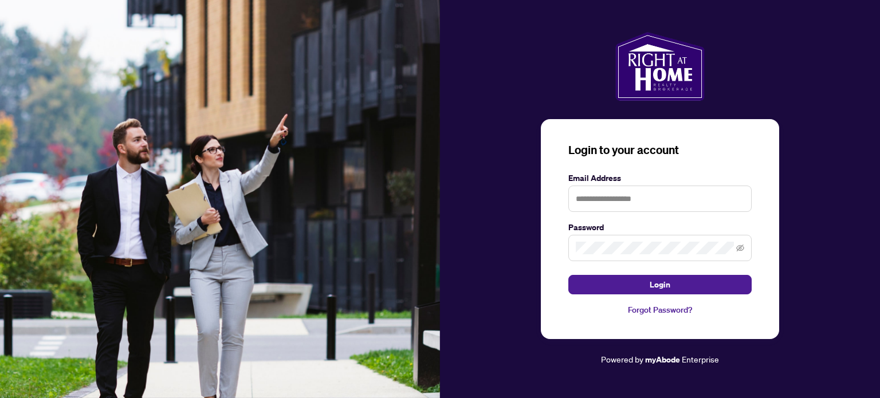 The image size is (880, 398). What do you see at coordinates (660, 310) in the screenshot?
I see `a: Forgot Password?` at bounding box center [660, 310].